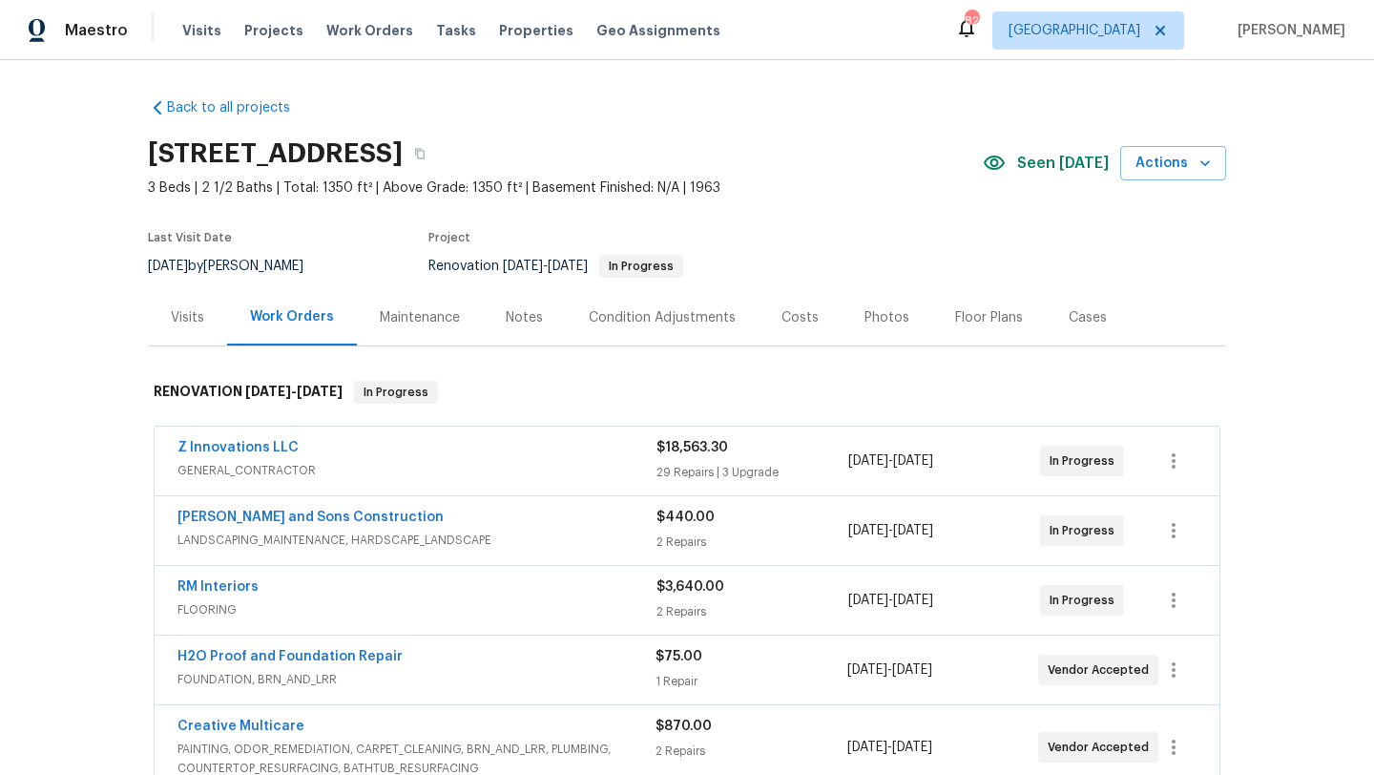 Image resolution: width=1374 pixels, height=775 pixels. What do you see at coordinates (989, 318) in the screenshot?
I see `div: Floor Plans` at bounding box center [989, 318].